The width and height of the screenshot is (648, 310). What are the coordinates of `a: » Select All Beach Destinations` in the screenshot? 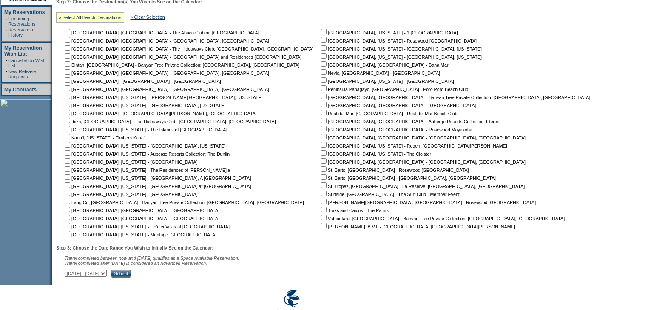 It's located at (90, 17).